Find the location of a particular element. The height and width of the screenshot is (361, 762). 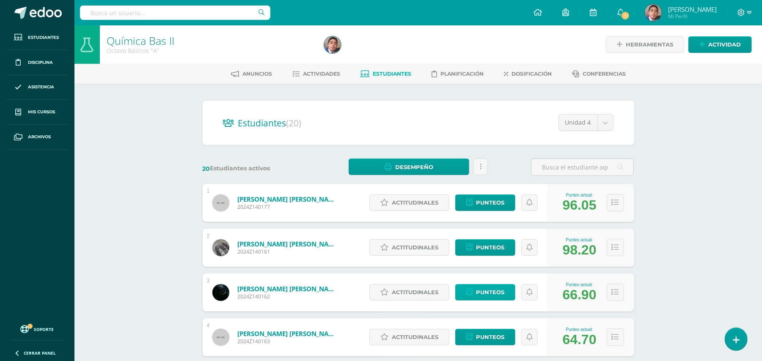

a: Mis cursos is located at coordinates (37, 112).